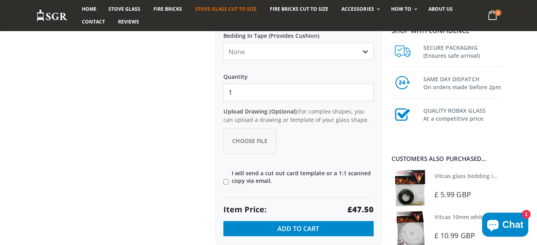 Image resolution: width=537 pixels, height=245 pixels. Describe the element at coordinates (89, 9) in the screenshot. I see `a: Home` at that location.